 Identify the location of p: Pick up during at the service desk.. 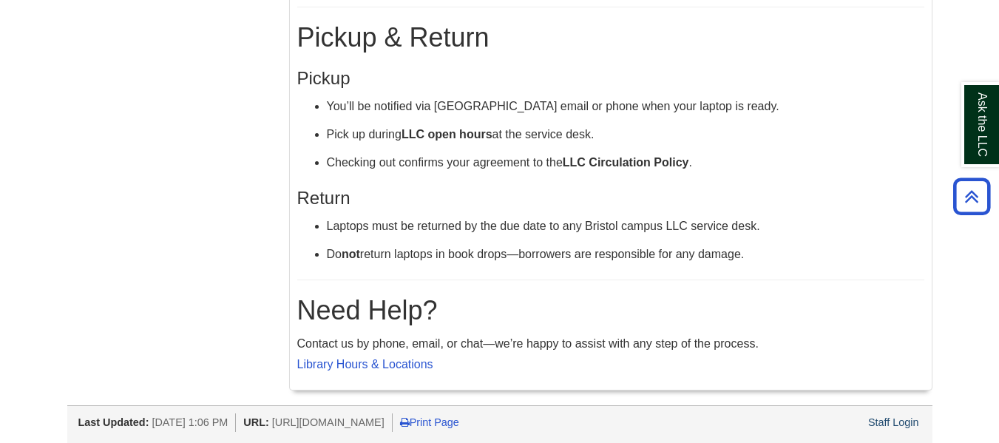
(626, 135).